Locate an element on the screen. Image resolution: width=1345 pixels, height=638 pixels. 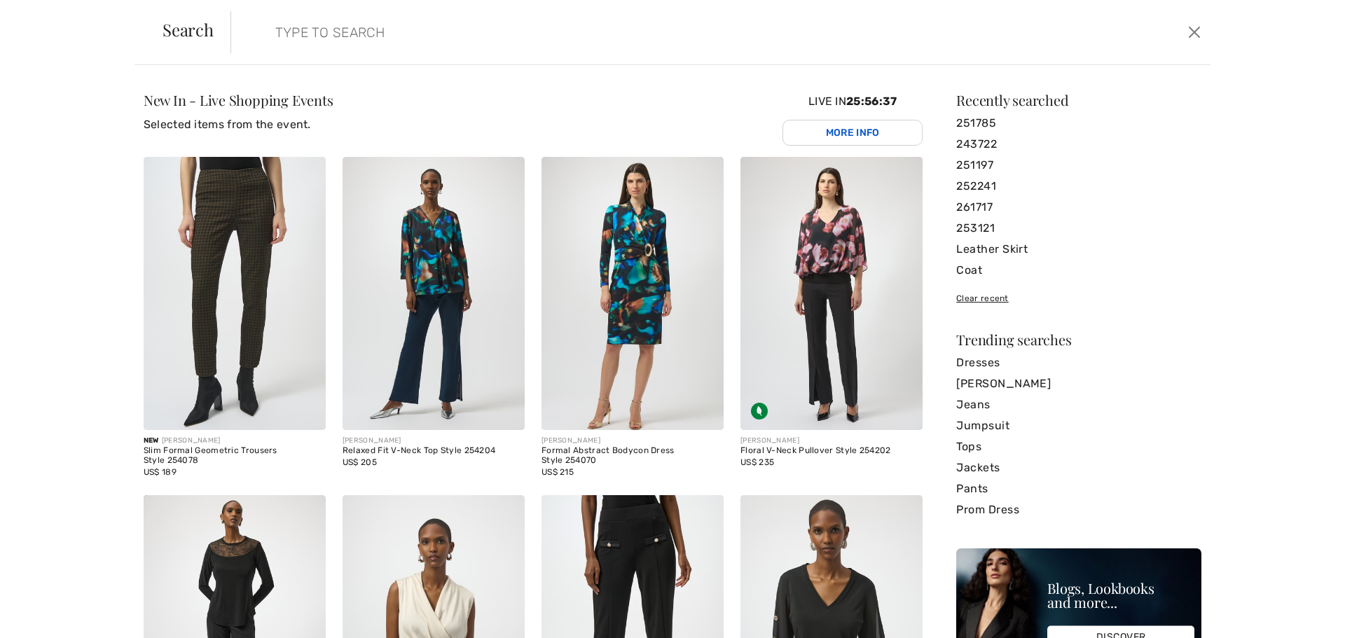
img: Slim Formal Geometric Trousers Style 254078. Black/bronze is located at coordinates (235, 293).